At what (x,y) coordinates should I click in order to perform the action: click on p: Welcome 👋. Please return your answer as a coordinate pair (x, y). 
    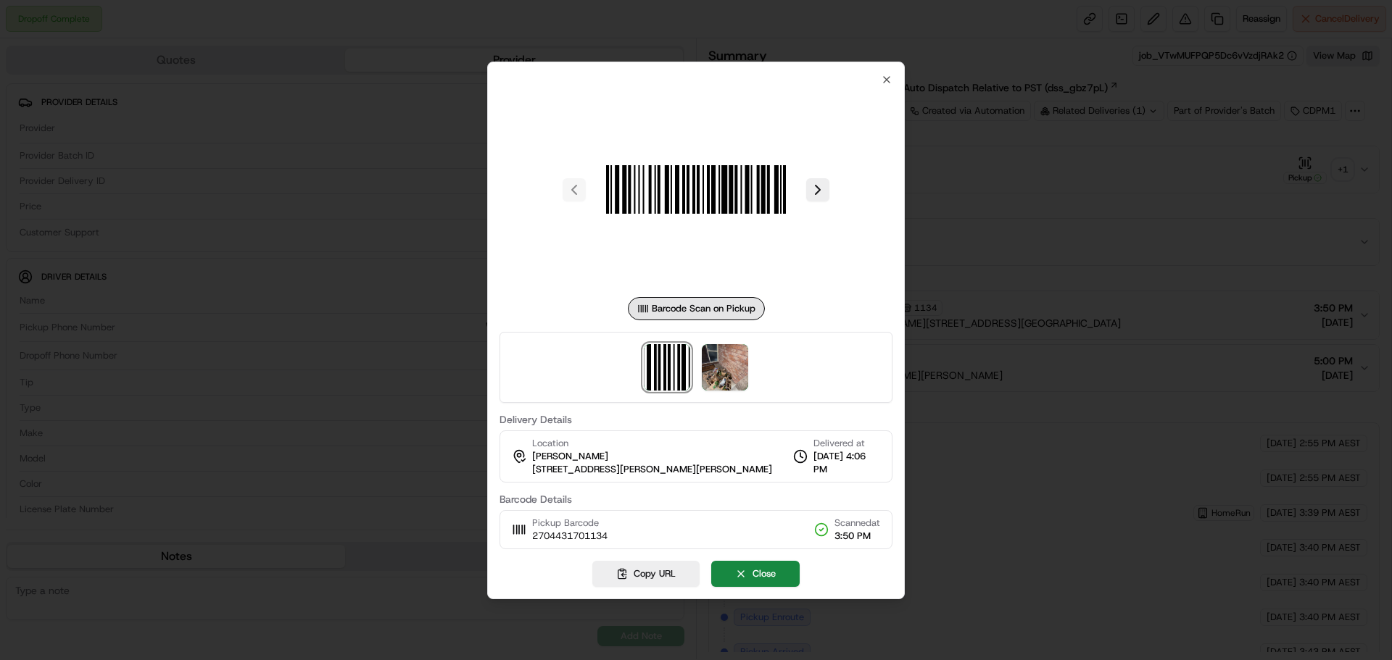
    Looking at the image, I should click on (139, 70).